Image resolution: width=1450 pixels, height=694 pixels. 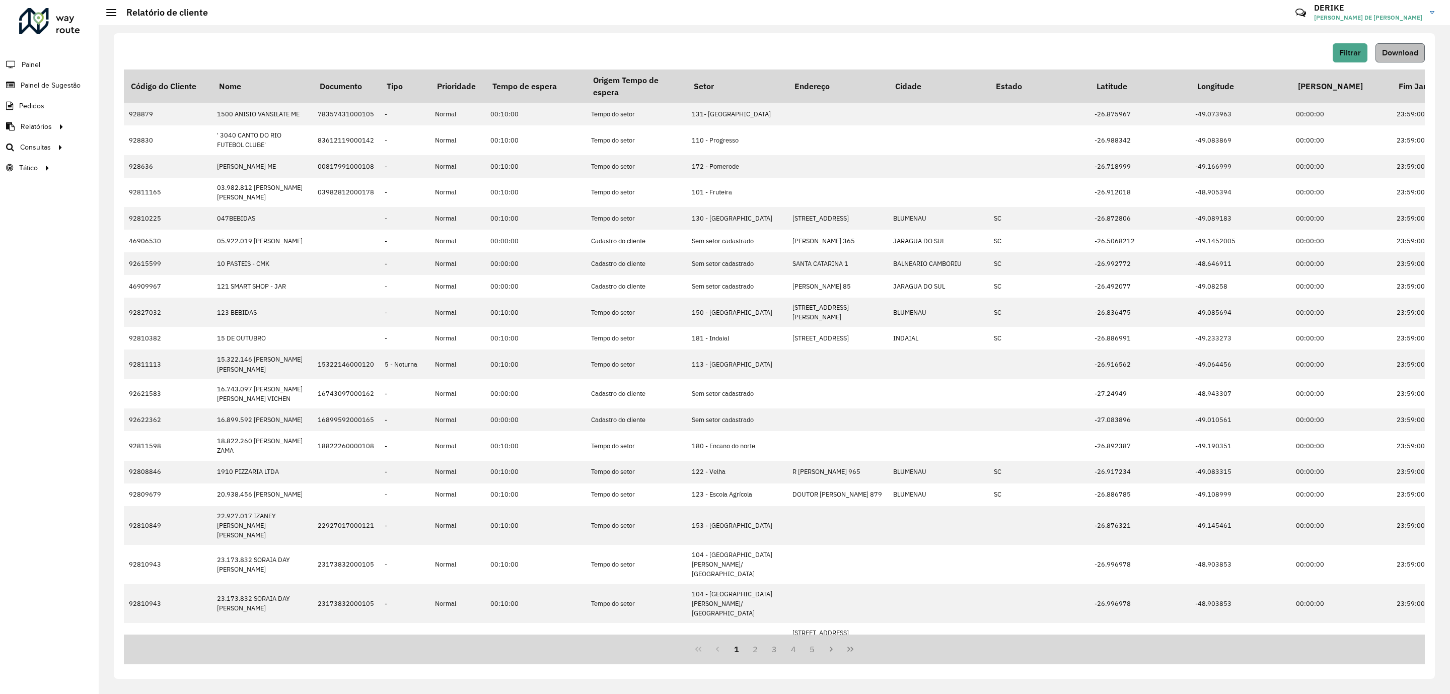 What do you see at coordinates (1400, 52) in the screenshot?
I see `span: Download` at bounding box center [1400, 52].